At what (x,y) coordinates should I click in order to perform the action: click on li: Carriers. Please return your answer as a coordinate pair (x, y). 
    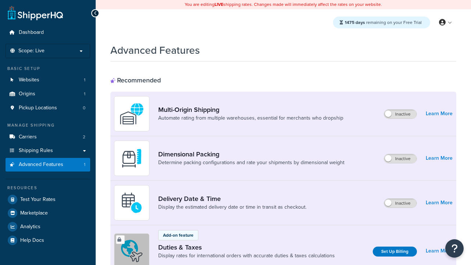
    Looking at the image, I should click on (48, 137).